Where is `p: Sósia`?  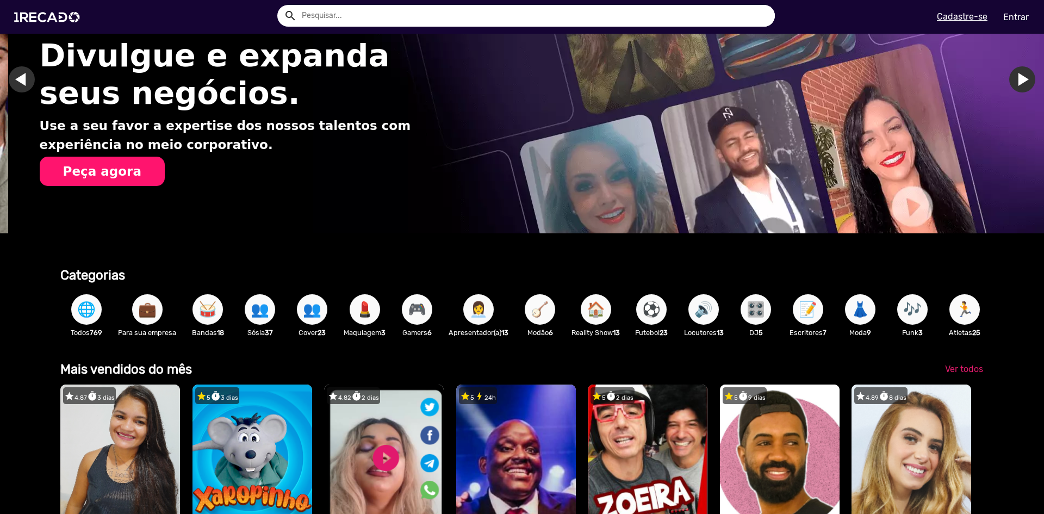 p: Sósia is located at coordinates (260, 332).